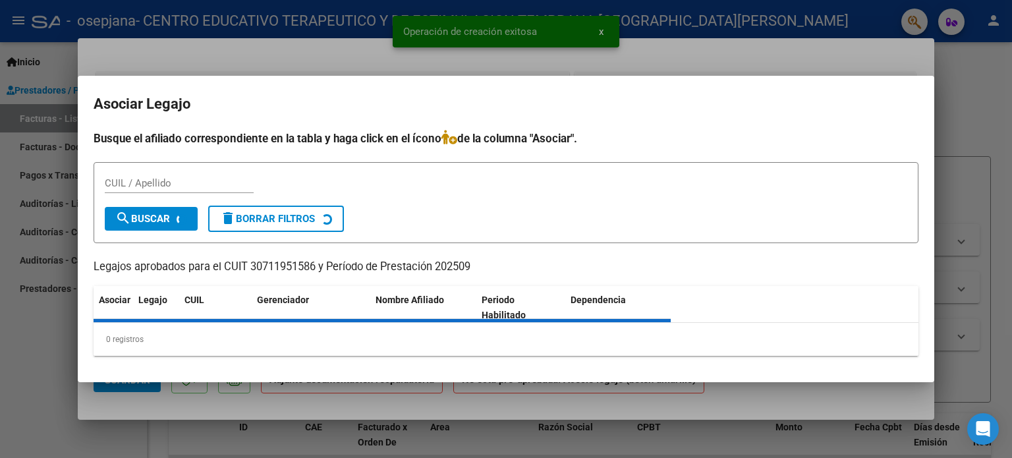  What do you see at coordinates (194, 300) in the screenshot?
I see `span: CUIL` at bounding box center [194, 300].